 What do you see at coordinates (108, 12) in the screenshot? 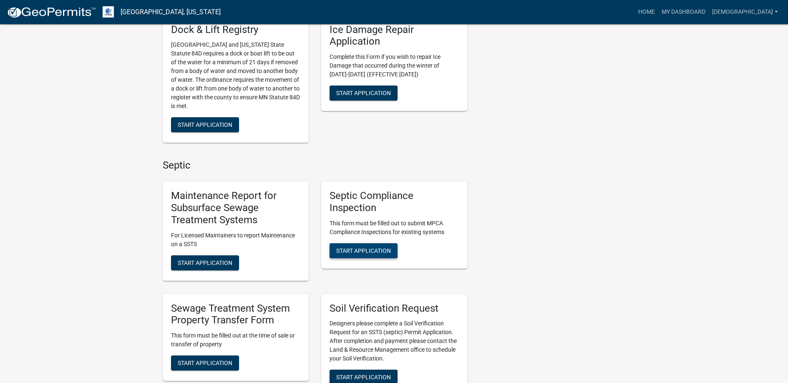
I see `img: Otter Tail County, Minnesota` at bounding box center [108, 12].